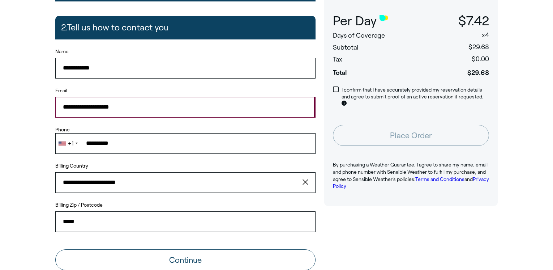 The width and height of the screenshot is (553, 270). What do you see at coordinates (338, 59) in the screenshot?
I see `span: Tax` at bounding box center [338, 59].